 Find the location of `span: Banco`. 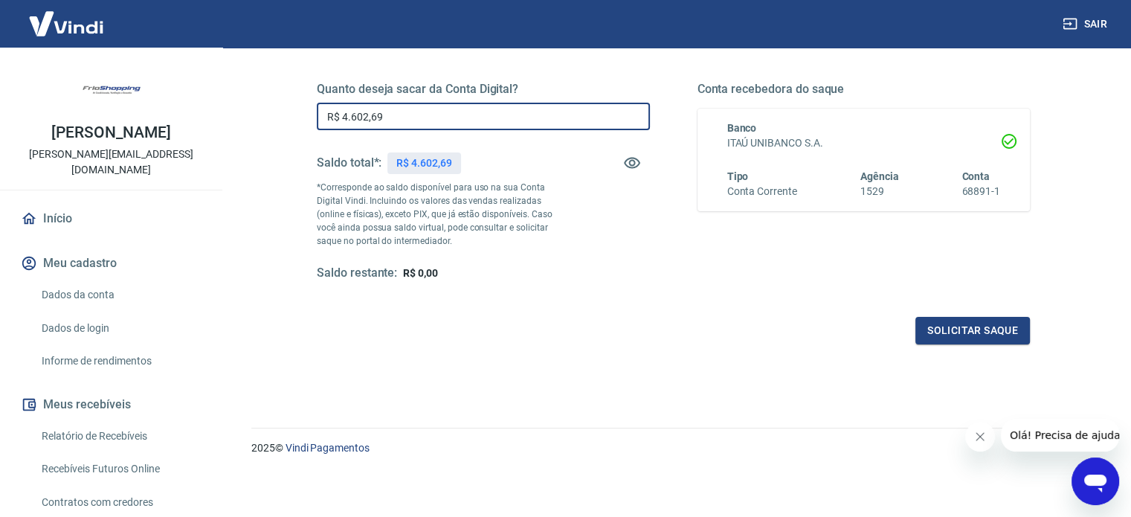

span: Banco is located at coordinates (742, 128).